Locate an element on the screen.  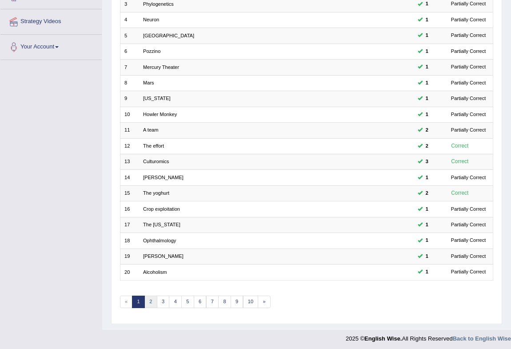
a: 5 is located at coordinates (187, 302).